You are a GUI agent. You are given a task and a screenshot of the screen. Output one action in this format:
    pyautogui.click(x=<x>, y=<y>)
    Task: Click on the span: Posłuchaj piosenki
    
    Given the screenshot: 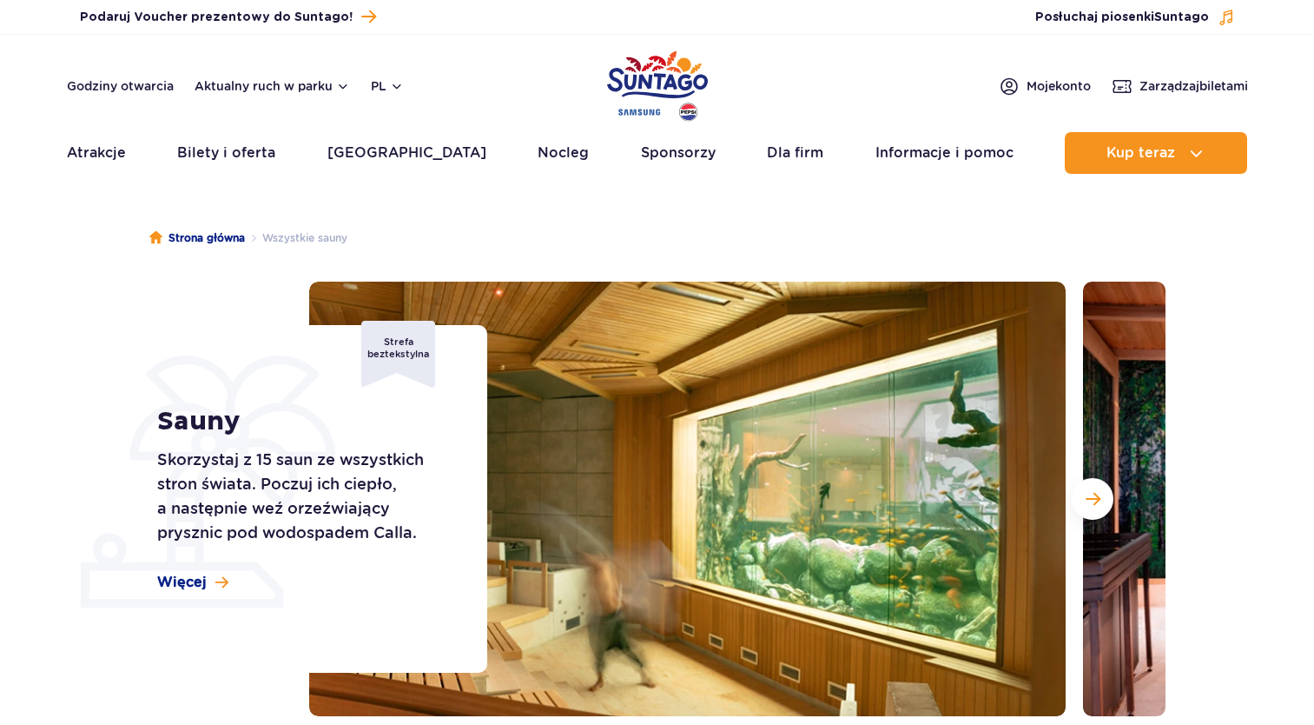 What is the action you would take?
    pyautogui.click(x=1122, y=17)
    